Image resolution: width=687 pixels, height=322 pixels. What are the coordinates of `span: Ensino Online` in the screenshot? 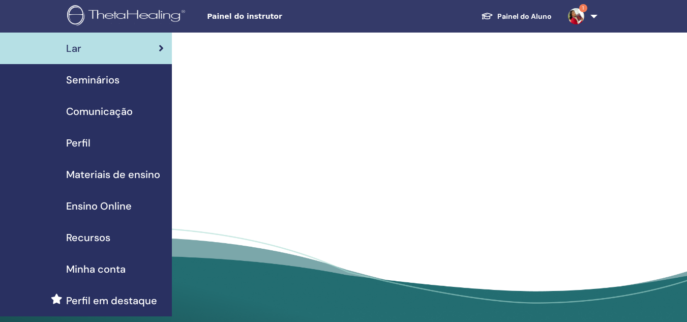 It's located at (99, 206).